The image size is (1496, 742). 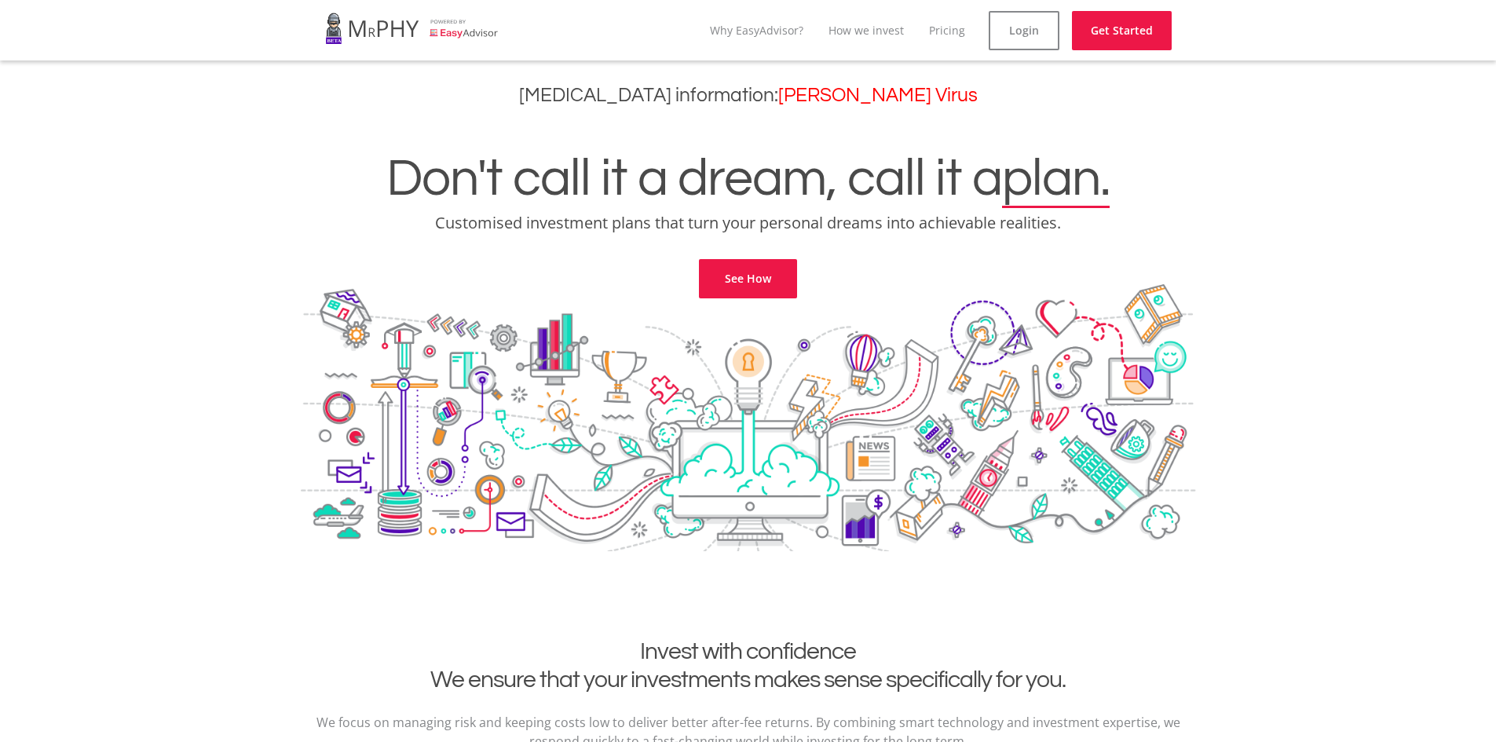 What do you see at coordinates (866, 30) in the screenshot?
I see `a: How we invest` at bounding box center [866, 30].